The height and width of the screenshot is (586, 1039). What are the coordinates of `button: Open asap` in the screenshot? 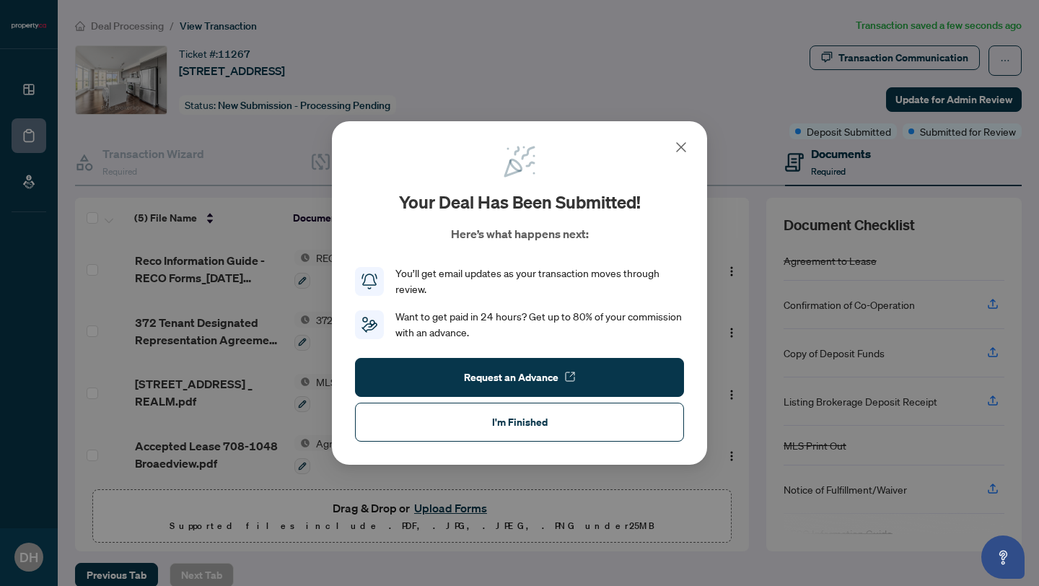 It's located at (1003, 557).